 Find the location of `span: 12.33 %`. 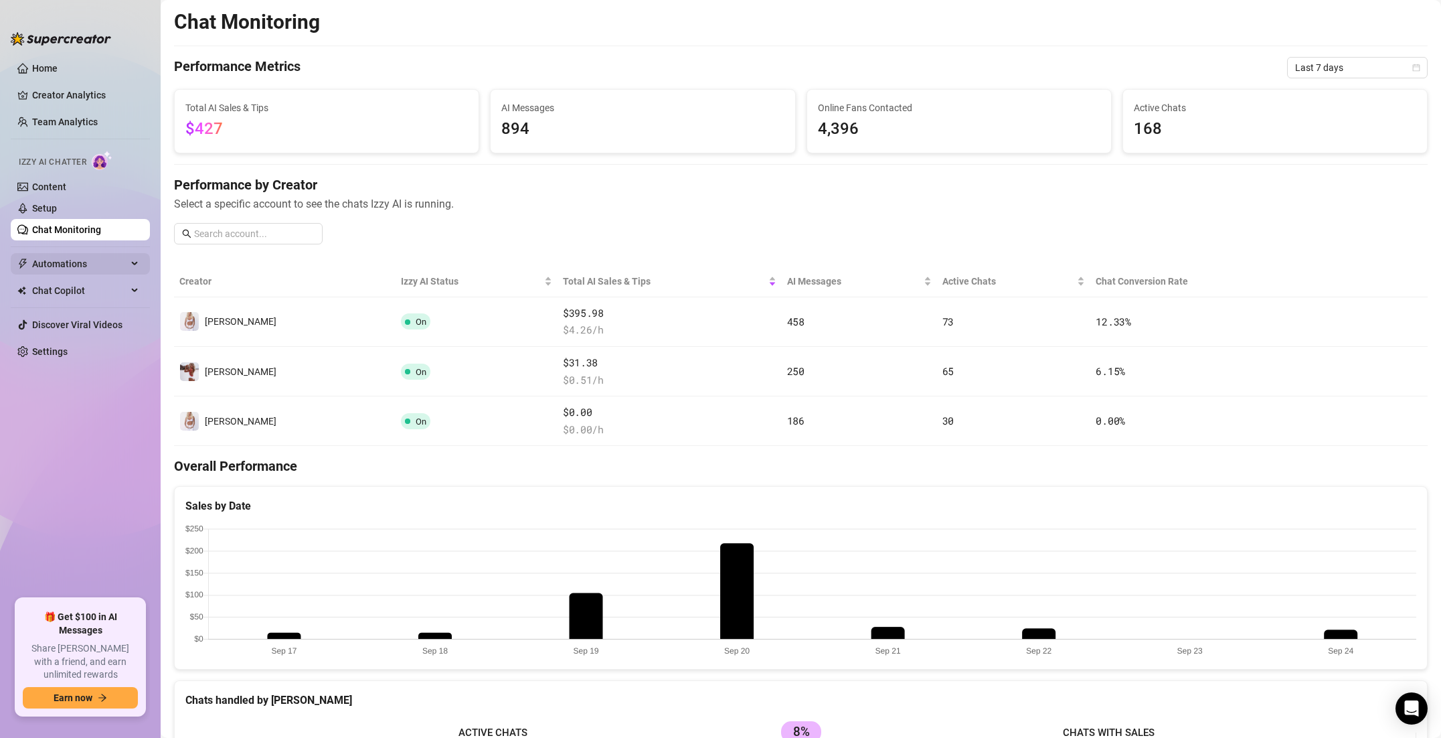

span: 12.33 % is located at coordinates (1113, 321).